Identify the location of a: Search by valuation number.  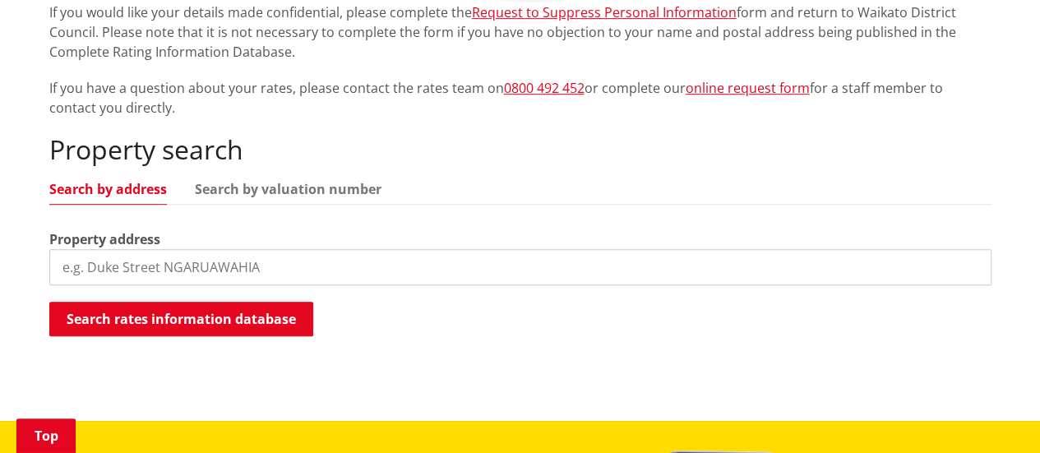
(288, 189).